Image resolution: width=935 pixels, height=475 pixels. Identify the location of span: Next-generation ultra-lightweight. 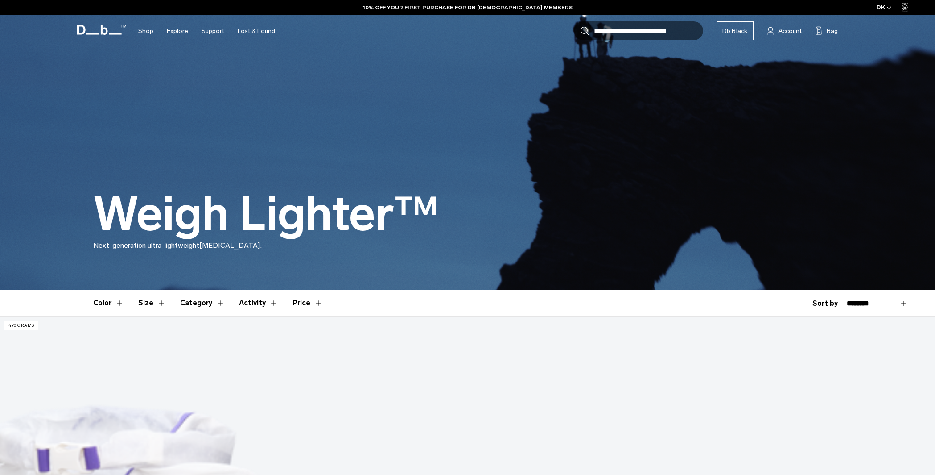
(146, 245).